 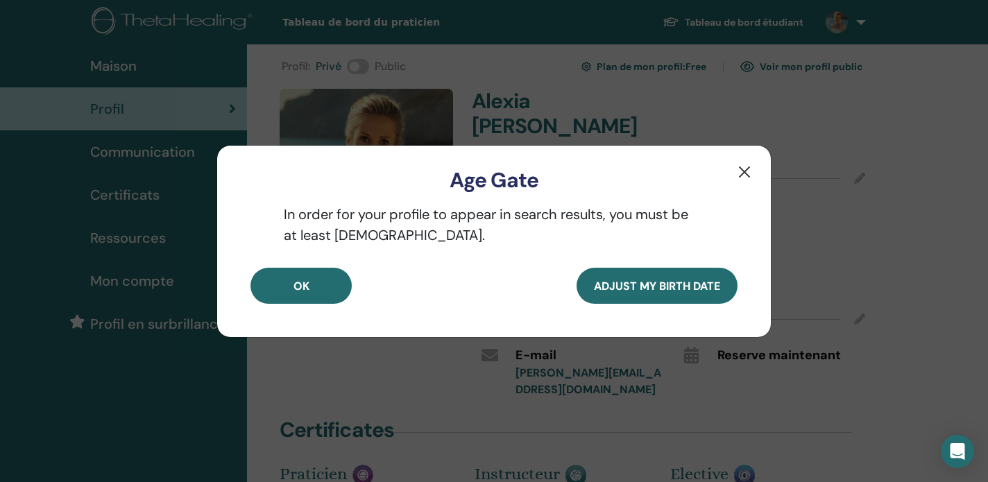 I want to click on span: Adjust my Birth Date, so click(x=657, y=286).